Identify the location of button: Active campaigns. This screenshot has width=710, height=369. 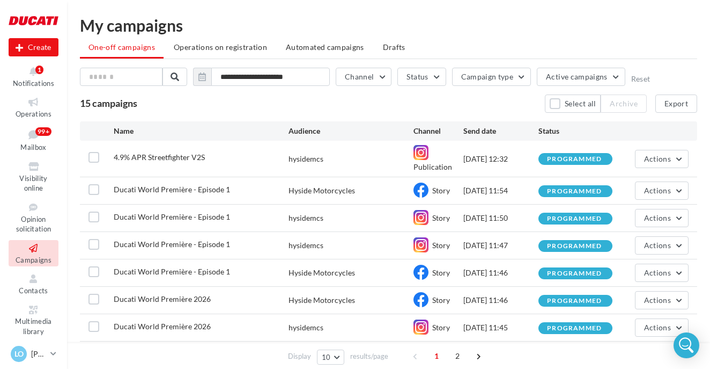
(581, 77).